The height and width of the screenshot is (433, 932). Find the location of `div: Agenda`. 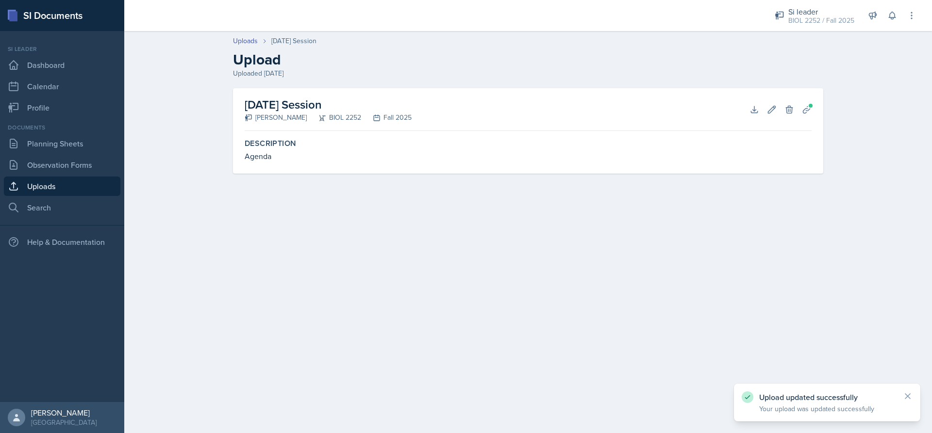

div: Agenda is located at coordinates (528, 156).